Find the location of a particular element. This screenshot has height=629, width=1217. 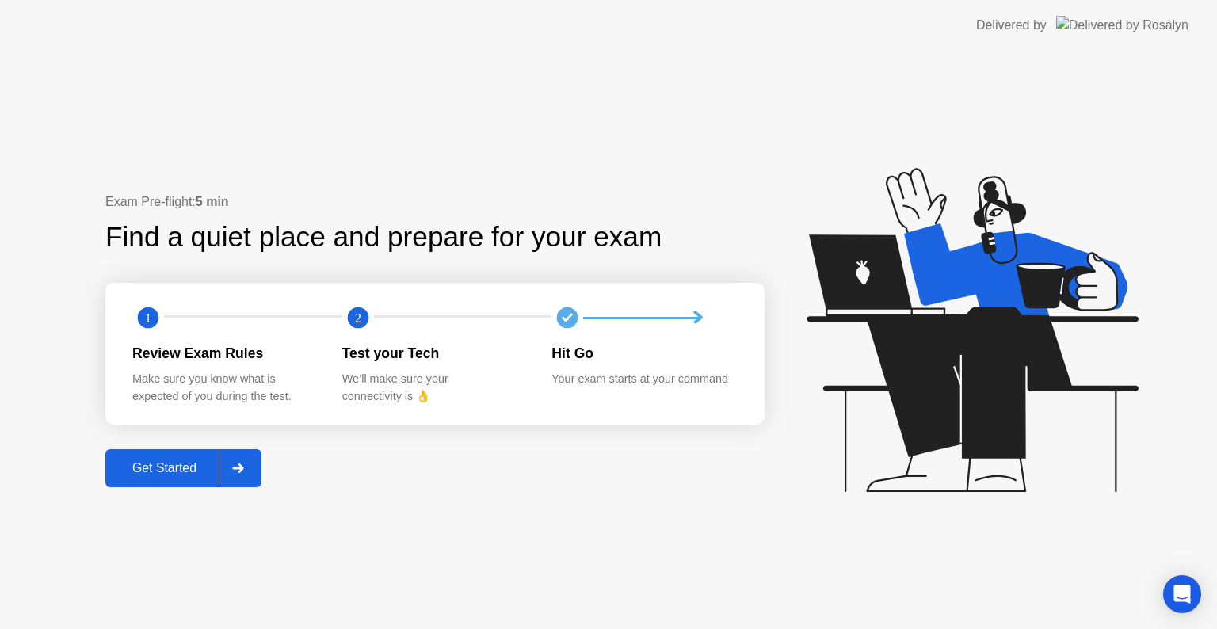

div: Hit Go is located at coordinates (643, 353).